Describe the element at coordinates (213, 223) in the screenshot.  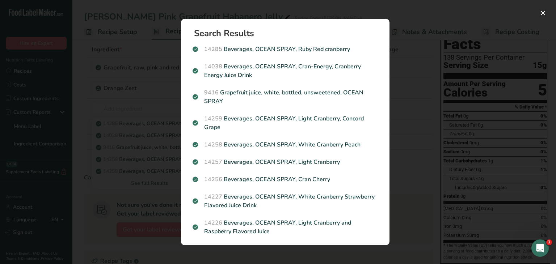
I see `span: 14226` at that location.